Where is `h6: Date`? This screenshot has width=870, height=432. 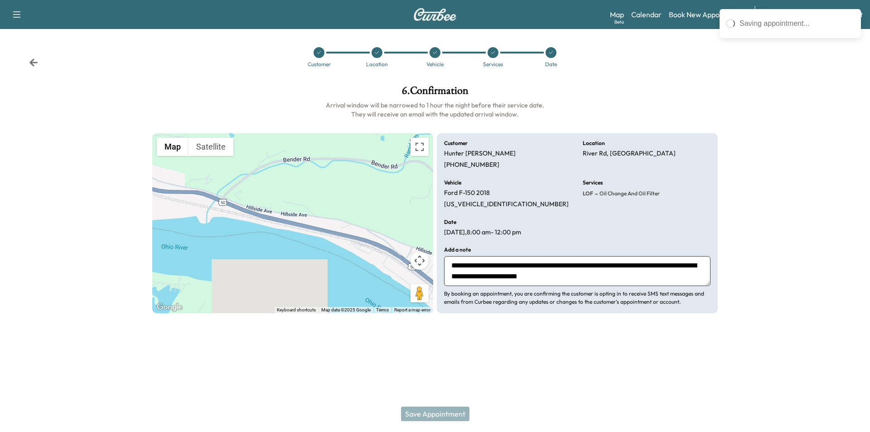
h6: Date is located at coordinates (450, 222).